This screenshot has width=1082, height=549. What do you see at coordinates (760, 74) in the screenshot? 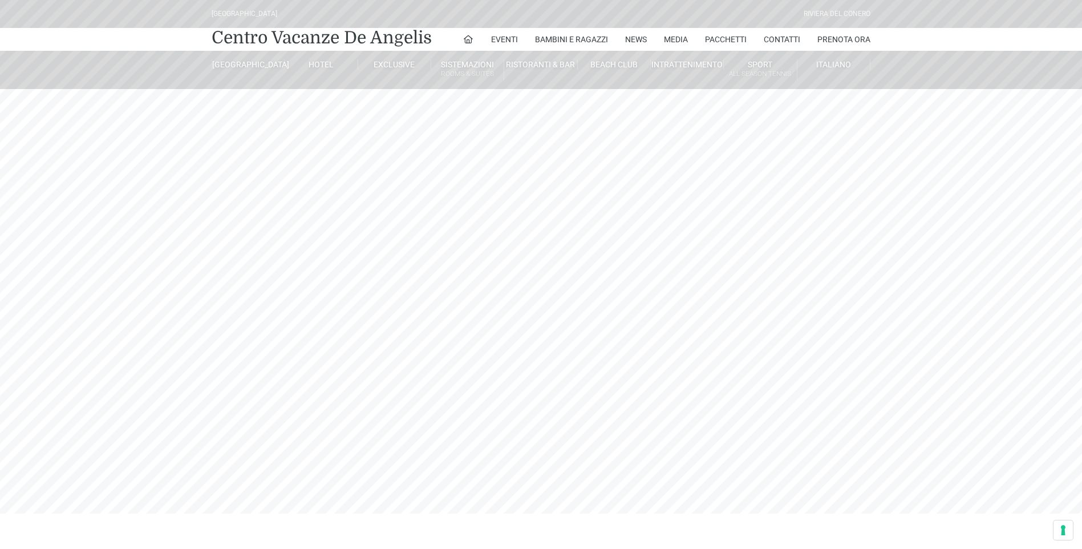
I see `small: All Season Tennis` at bounding box center [760, 74].